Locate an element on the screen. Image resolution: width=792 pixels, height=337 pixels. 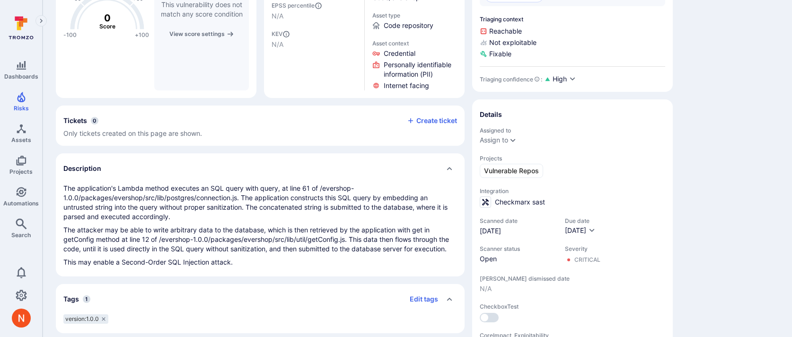
svg: AI Triaging Agent self-evaluates the confidence behind recommended status based on the depth and ... is located at coordinates (537, 79).